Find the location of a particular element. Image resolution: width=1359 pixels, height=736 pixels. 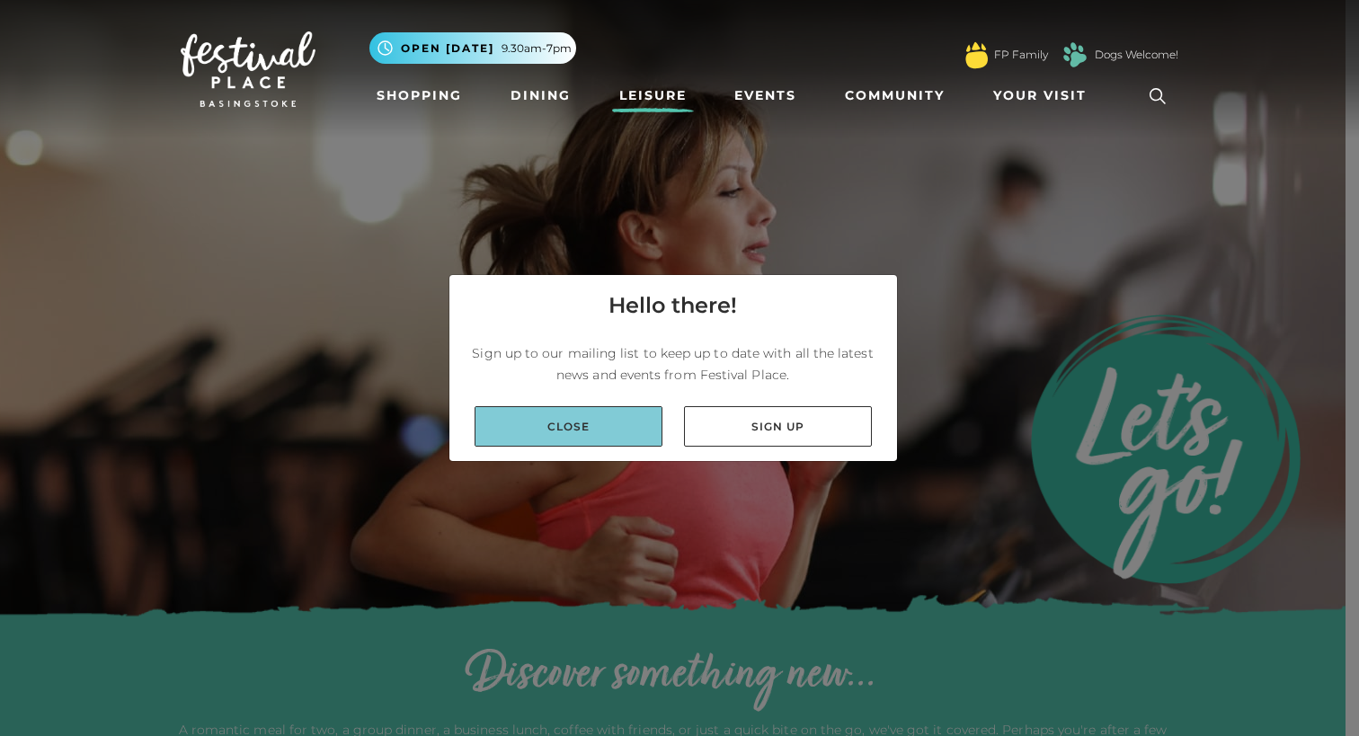

a: Dining is located at coordinates (540, 95).